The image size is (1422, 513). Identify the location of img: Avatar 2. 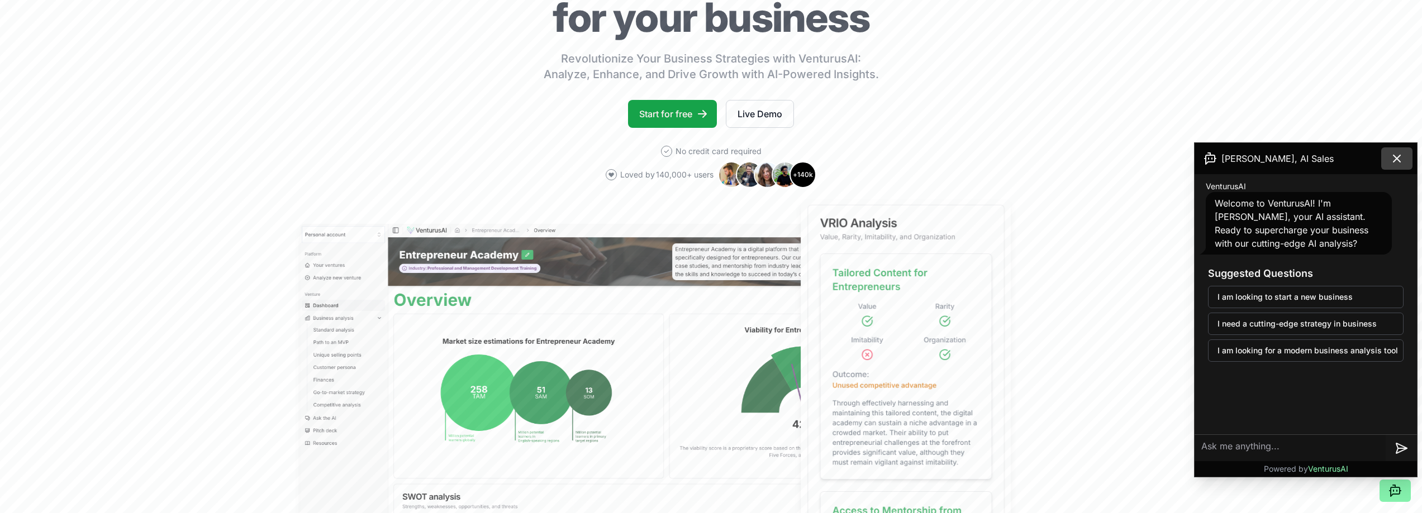
(749, 175).